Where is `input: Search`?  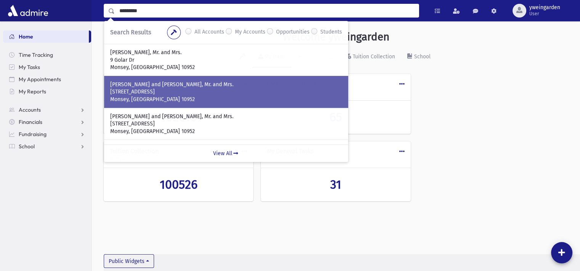
input: Search is located at coordinates (267, 11).